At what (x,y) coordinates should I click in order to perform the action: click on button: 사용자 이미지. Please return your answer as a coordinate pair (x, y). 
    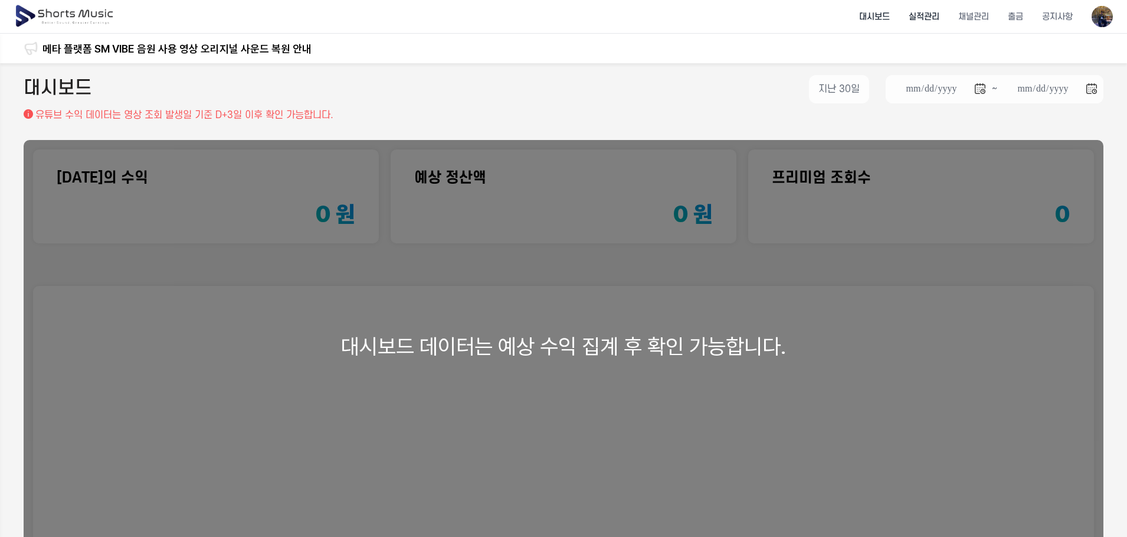
    Looking at the image, I should click on (1103, 17).